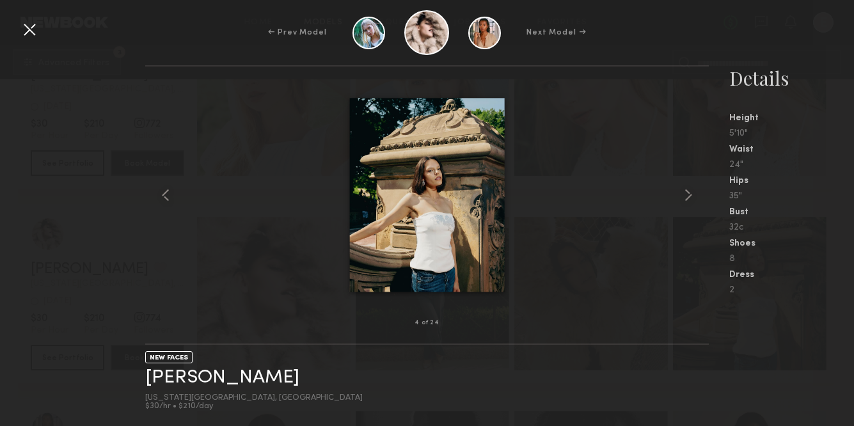  What do you see at coordinates (791, 118) in the screenshot?
I see `div: Height` at bounding box center [791, 118].